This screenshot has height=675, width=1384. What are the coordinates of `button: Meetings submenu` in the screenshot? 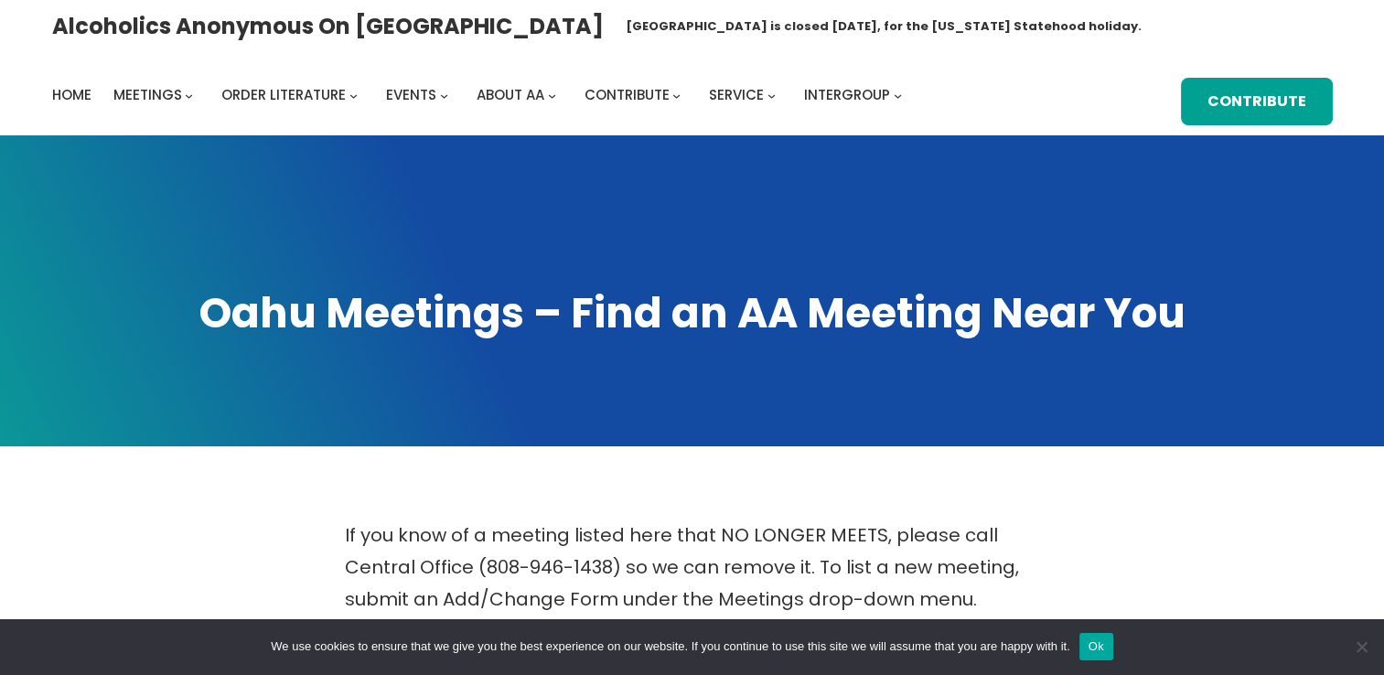 It's located at (188, 95).